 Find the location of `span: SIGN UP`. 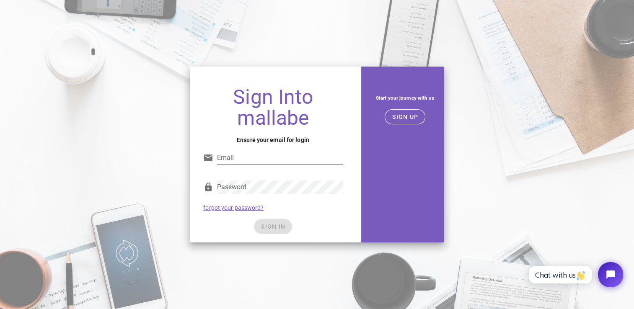

span: SIGN UP is located at coordinates (405, 117).